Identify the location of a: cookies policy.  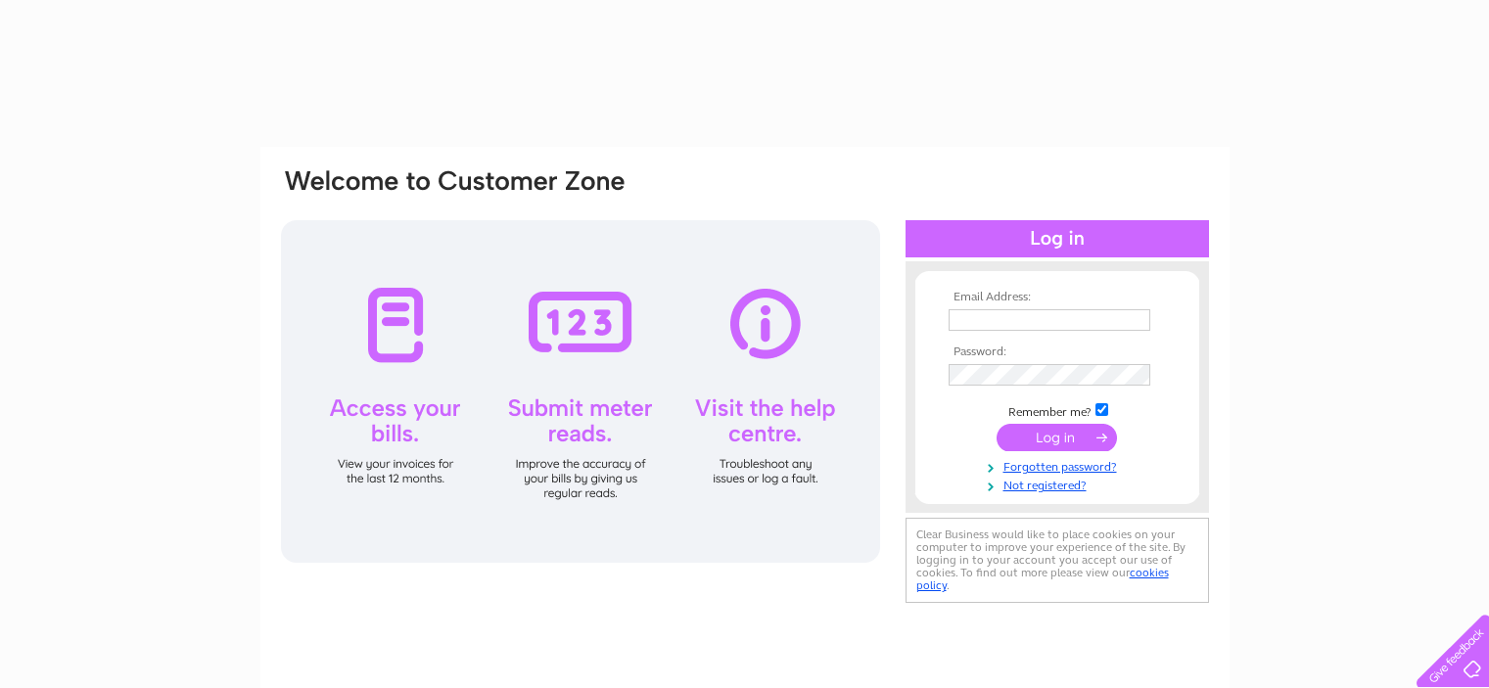
(1043, 579).